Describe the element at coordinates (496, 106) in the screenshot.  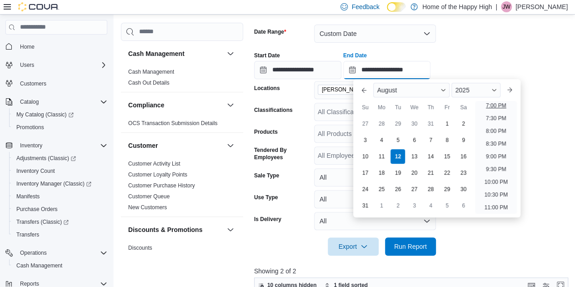
I see `li: 7:00 PM` at that location.